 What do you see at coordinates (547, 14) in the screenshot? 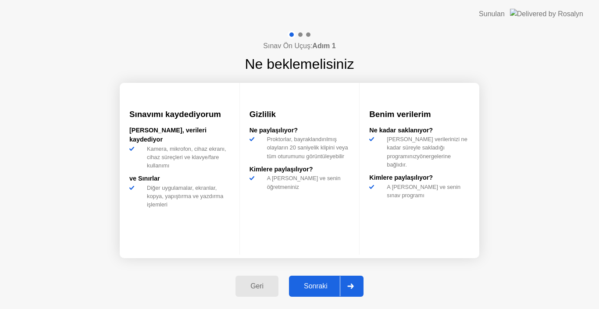
I see `img: Delivered by Rosalyn` at bounding box center [547, 14].